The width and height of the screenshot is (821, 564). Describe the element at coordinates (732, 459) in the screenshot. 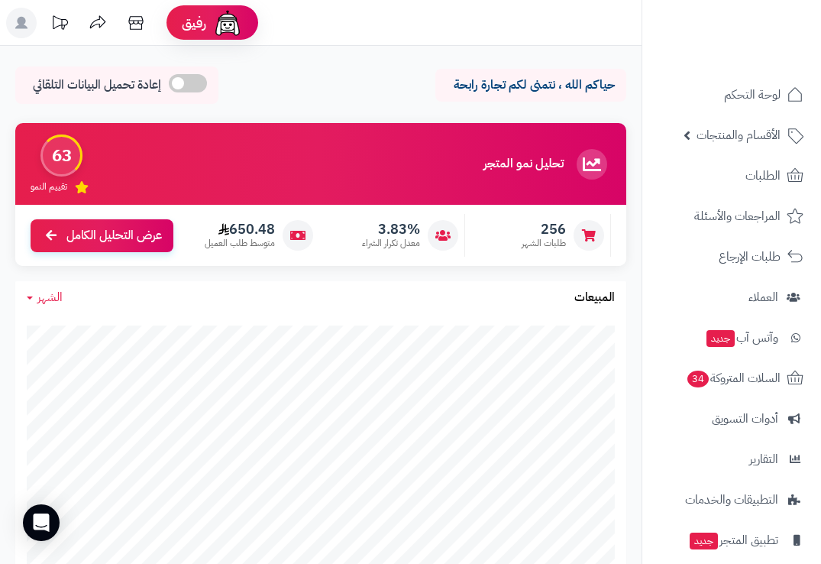

I see `a: التقارير` at that location.